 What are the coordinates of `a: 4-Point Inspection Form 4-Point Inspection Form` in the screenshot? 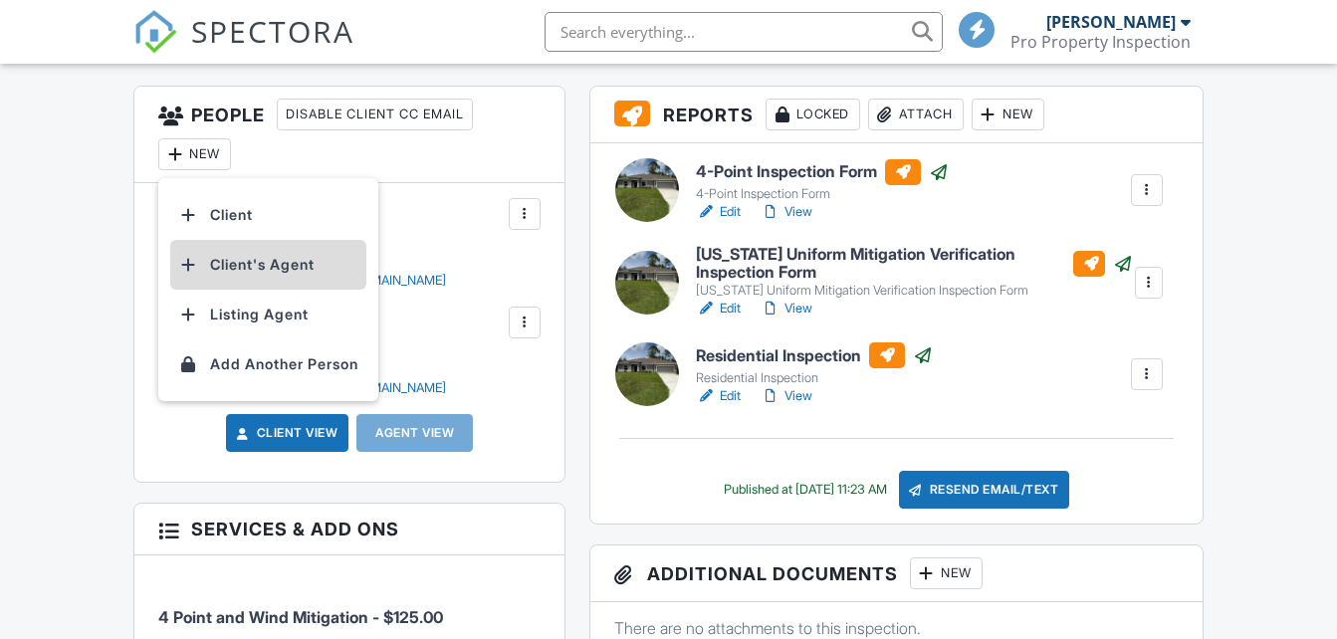 It's located at (822, 181).